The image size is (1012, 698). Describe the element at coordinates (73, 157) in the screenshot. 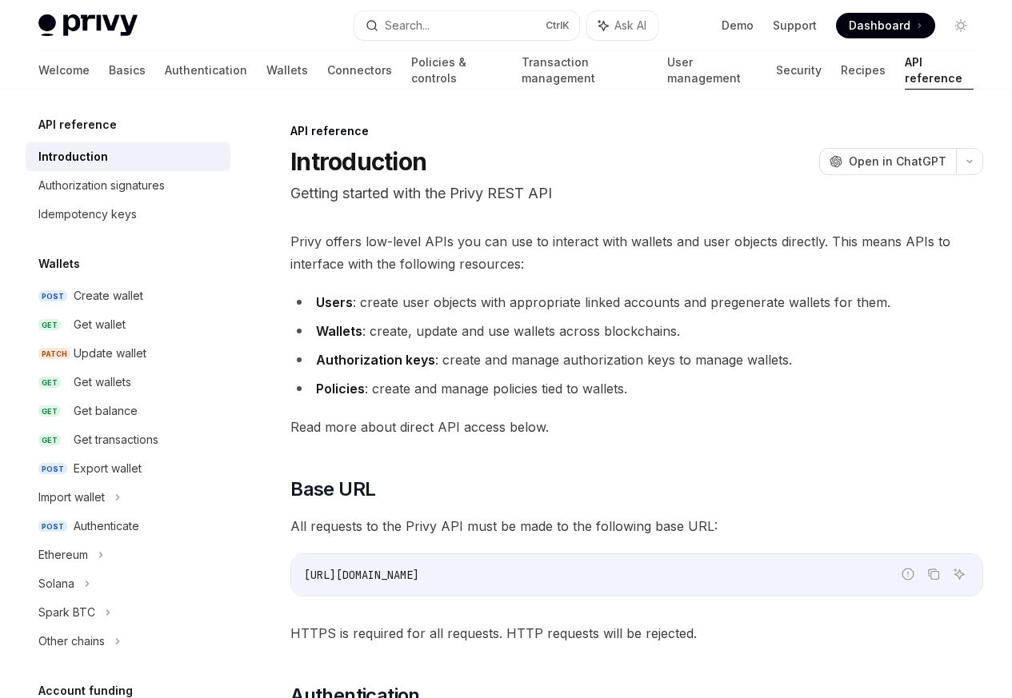

I see `div: Introduction` at that location.